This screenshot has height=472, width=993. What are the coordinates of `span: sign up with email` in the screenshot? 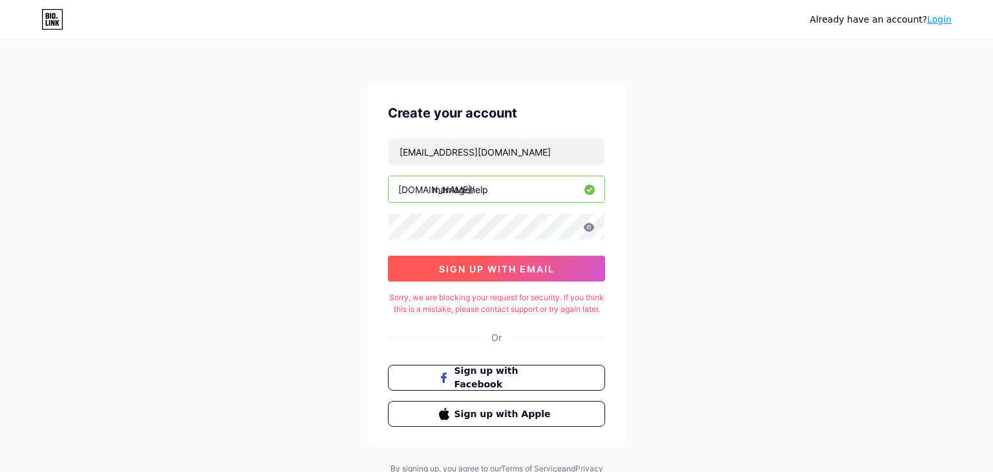 It's located at (496, 269).